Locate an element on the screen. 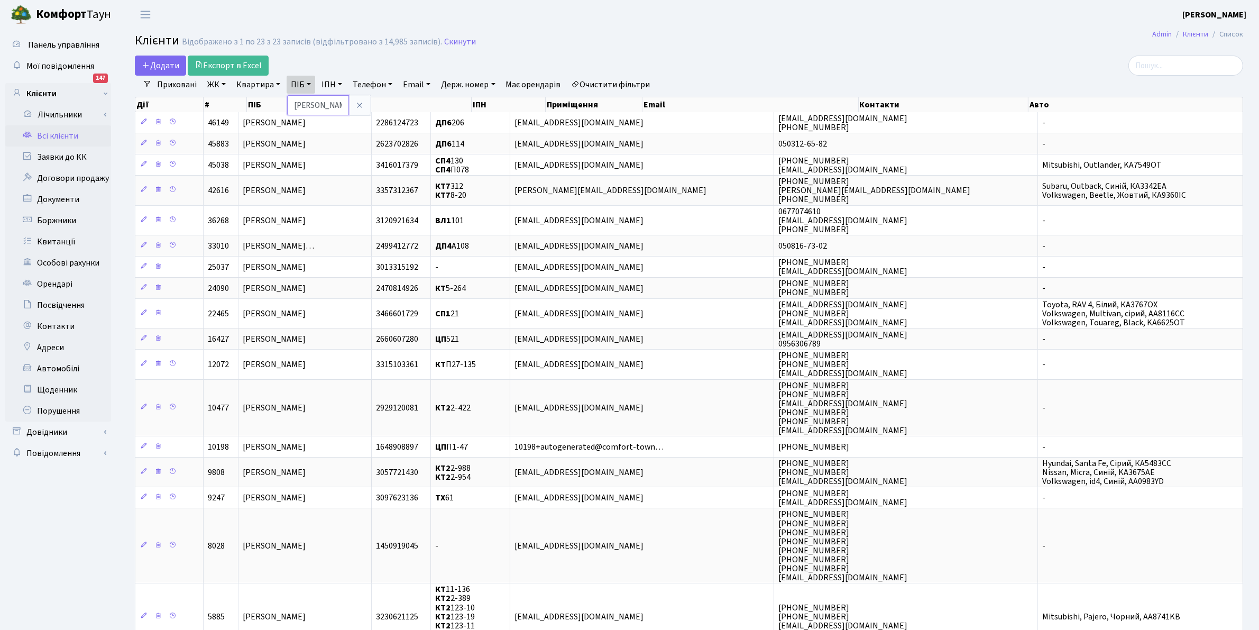  span: 521 is located at coordinates (447, 339).